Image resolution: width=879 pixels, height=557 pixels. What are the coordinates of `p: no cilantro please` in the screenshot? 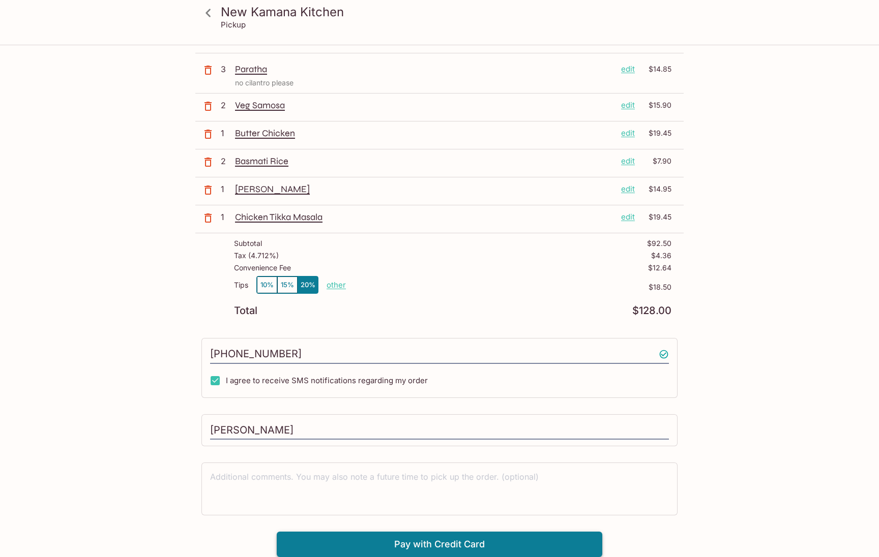 It's located at (453, 83).